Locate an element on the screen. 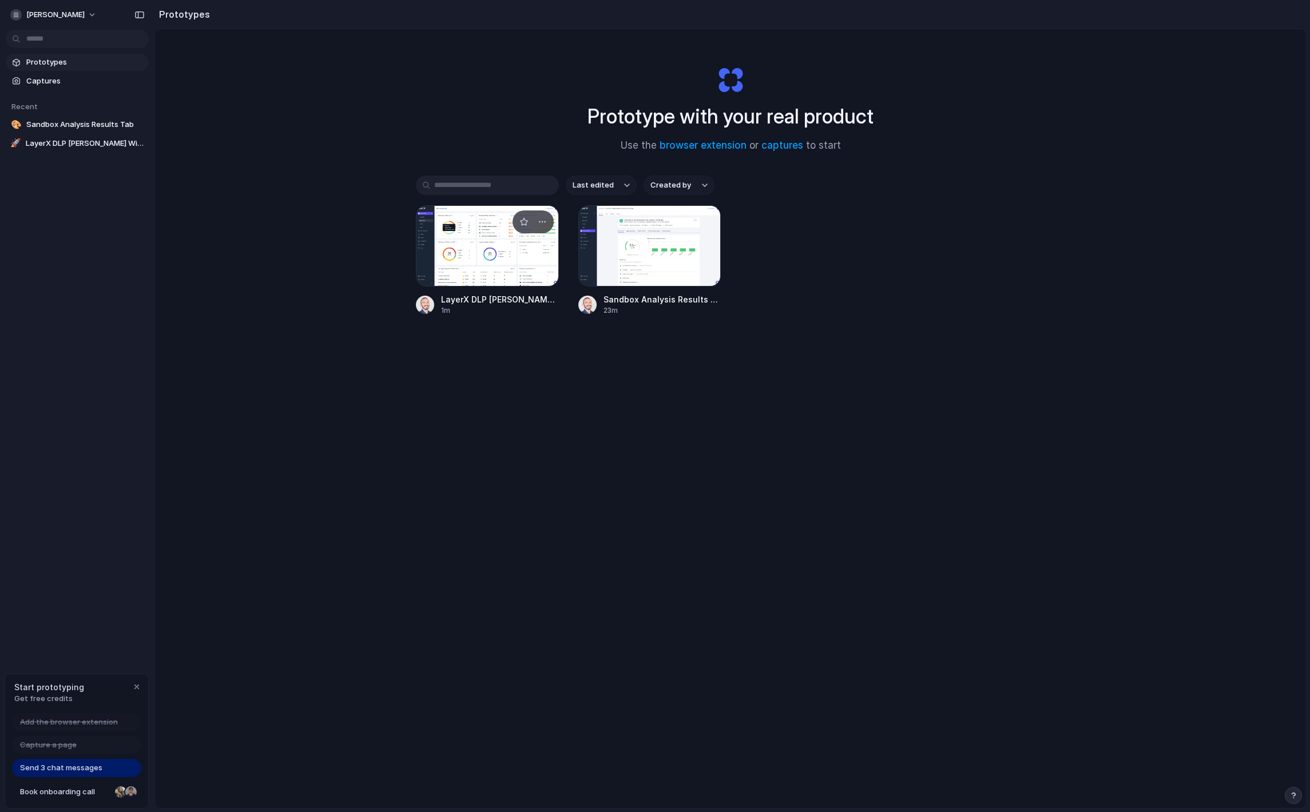 Image resolution: width=1310 pixels, height=812 pixels. span: Recent is located at coordinates (25, 106).